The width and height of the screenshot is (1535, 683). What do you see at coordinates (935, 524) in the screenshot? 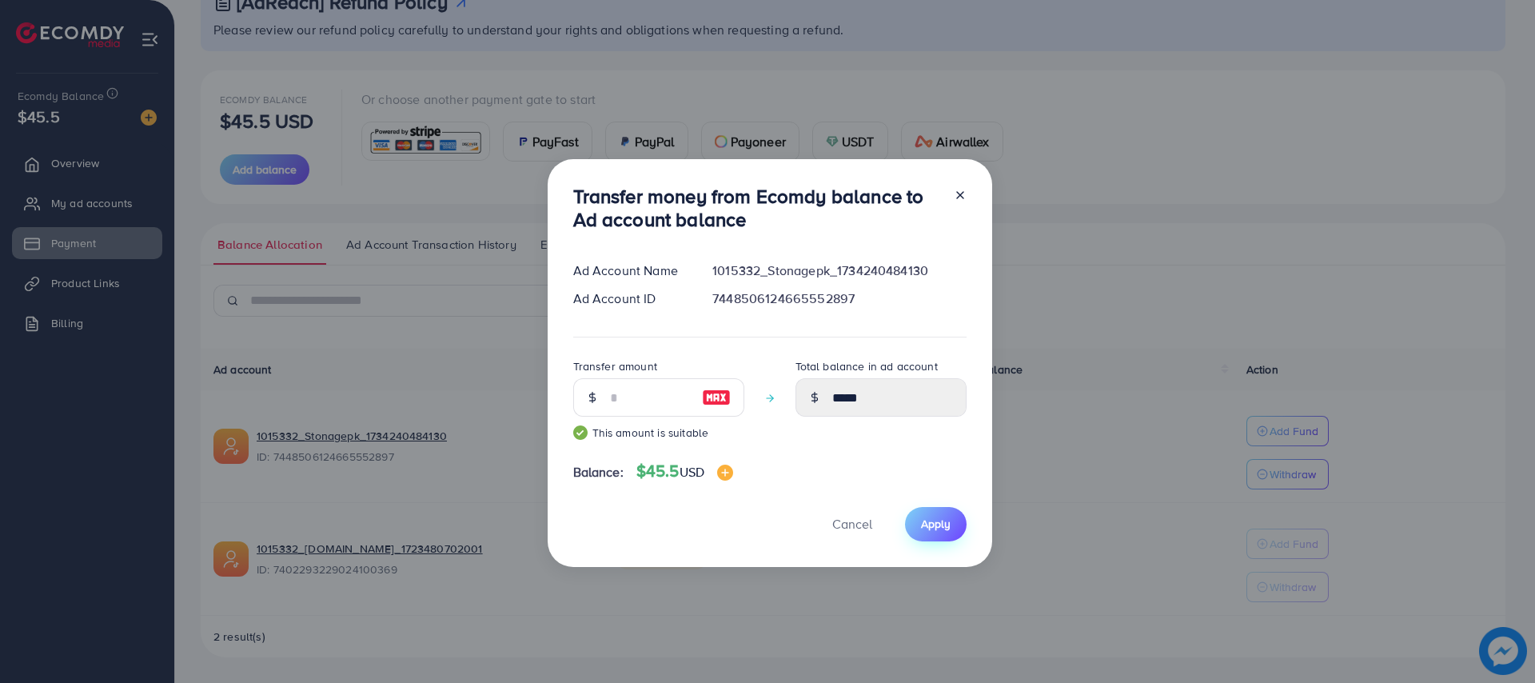
I see `span: Apply` at bounding box center [935, 524].